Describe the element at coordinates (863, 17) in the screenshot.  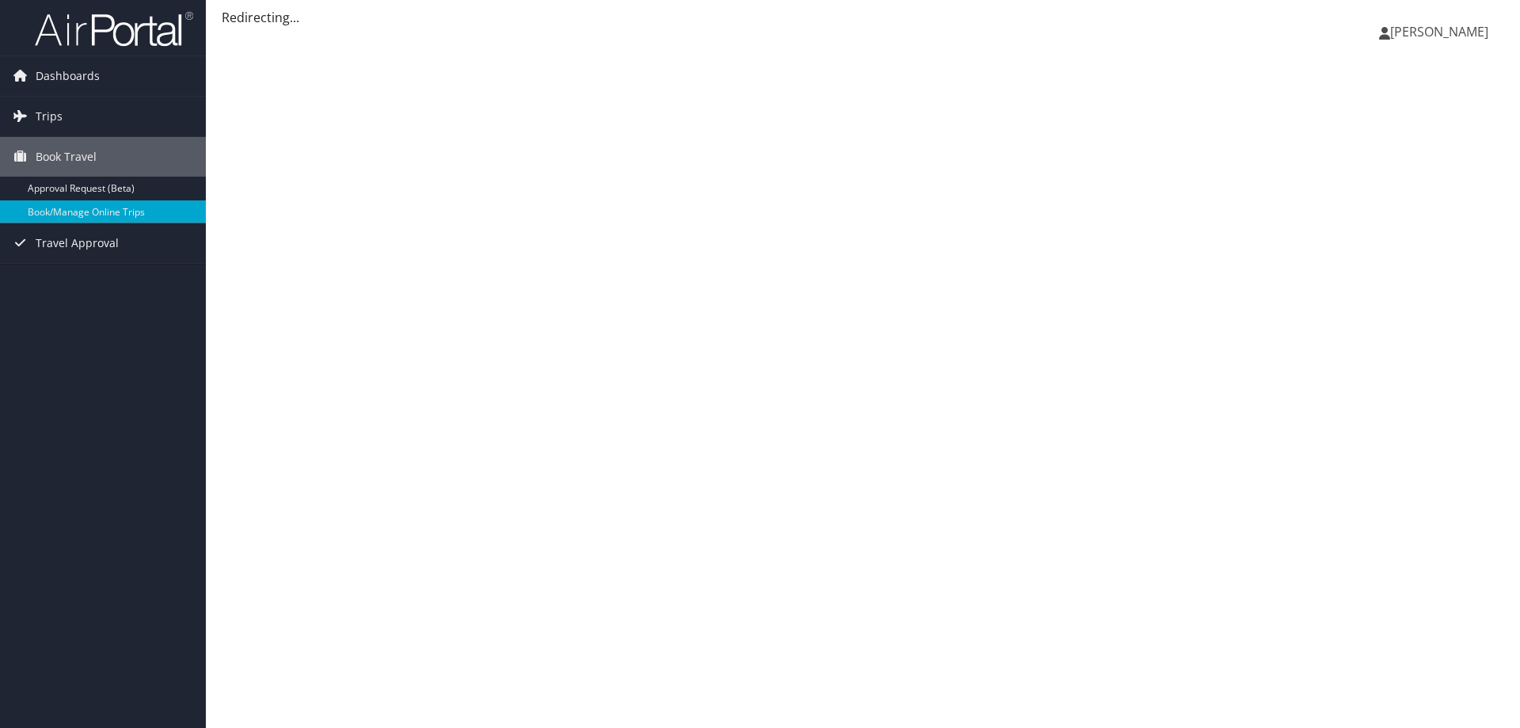
I see `div: Redirecting...` at that location.